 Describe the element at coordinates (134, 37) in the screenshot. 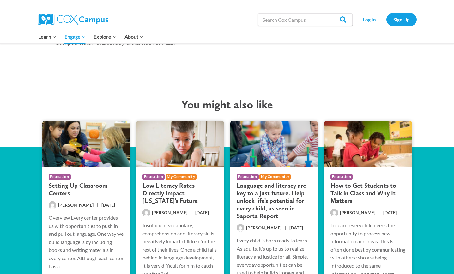

I see `button: Child menu of About` at that location.